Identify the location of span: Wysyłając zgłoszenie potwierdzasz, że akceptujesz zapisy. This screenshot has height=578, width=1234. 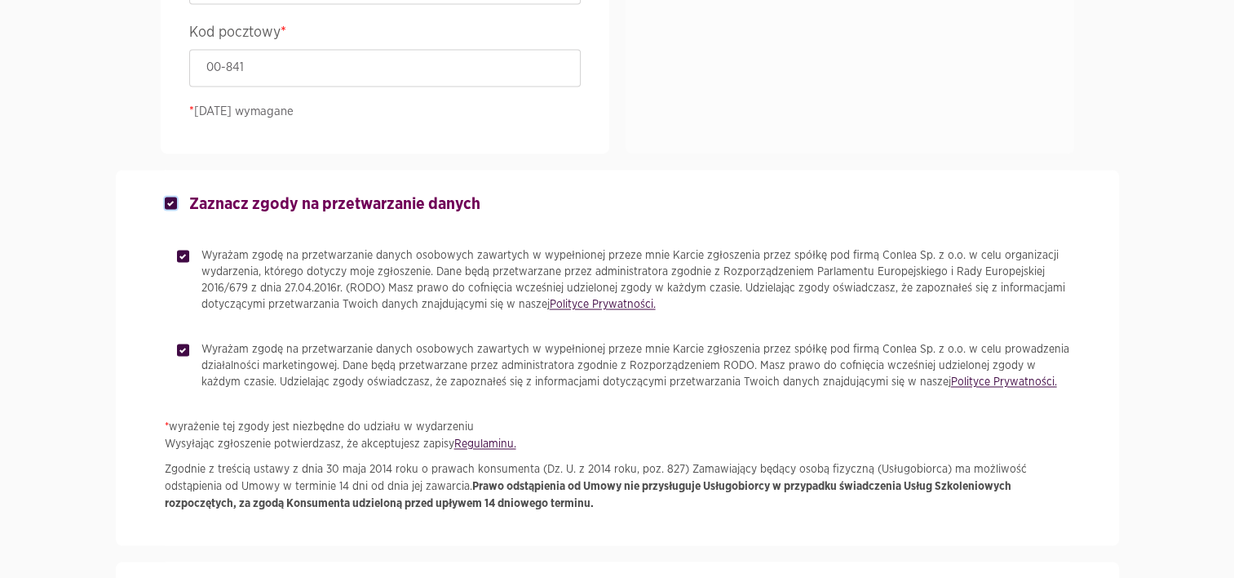
(340, 444).